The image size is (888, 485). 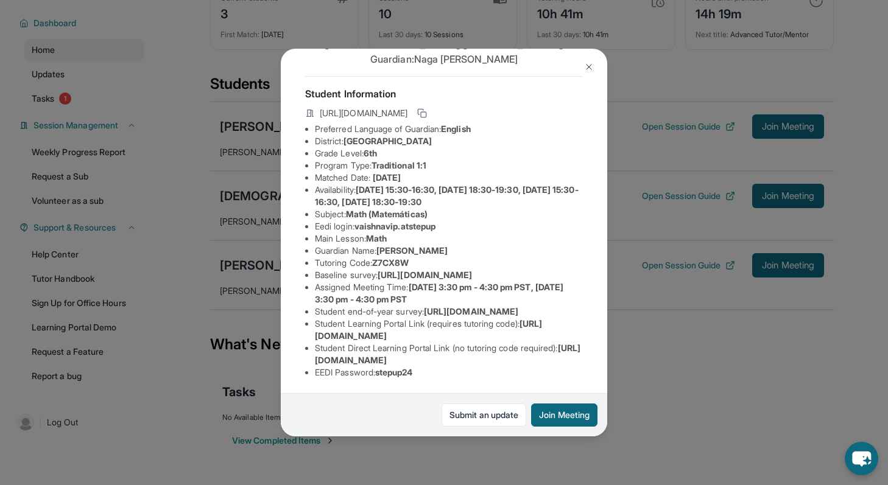 I want to click on button: chat-button, so click(x=861, y=458).